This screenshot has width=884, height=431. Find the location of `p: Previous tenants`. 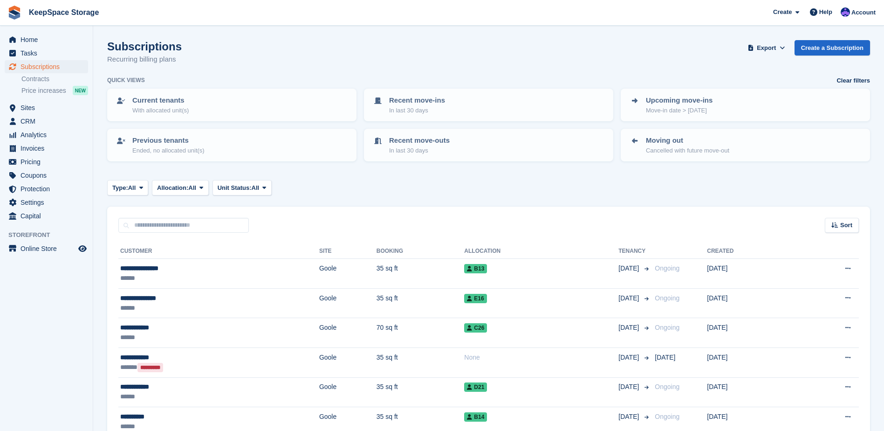

p: Previous tenants is located at coordinates (168, 140).